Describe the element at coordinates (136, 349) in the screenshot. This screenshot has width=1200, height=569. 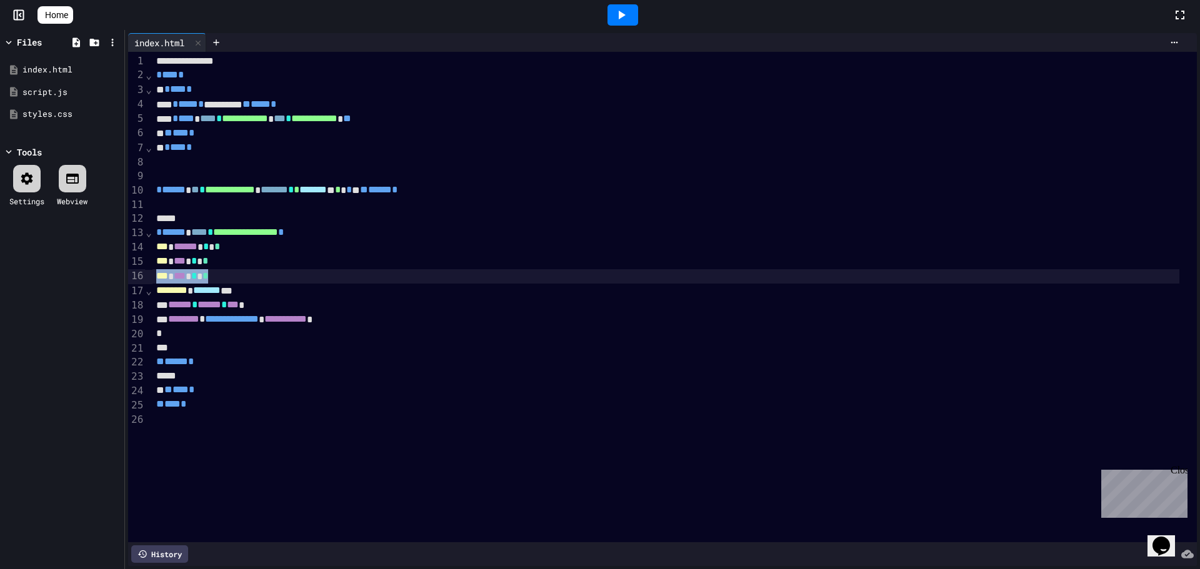
I see `div: 21` at that location.